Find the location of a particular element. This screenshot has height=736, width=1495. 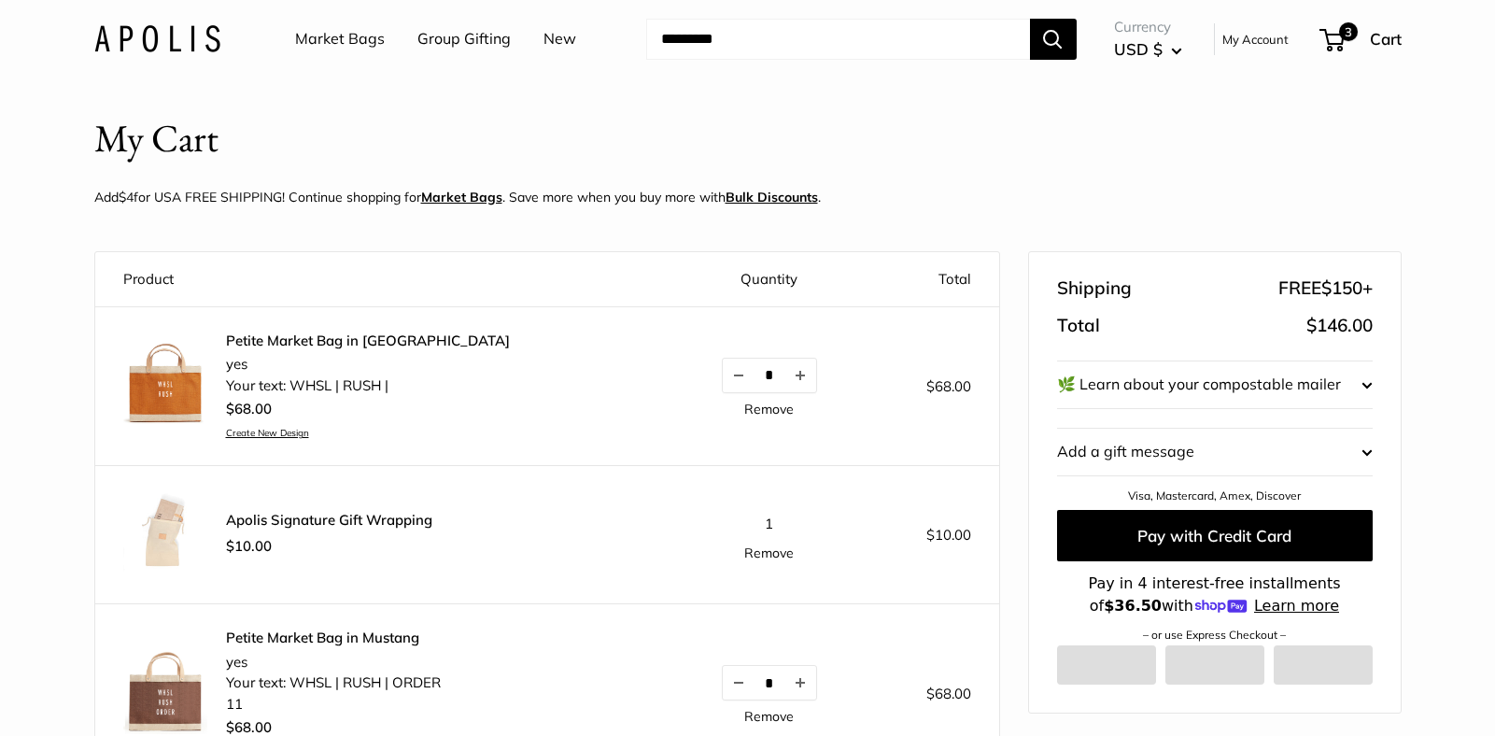

button: Add a gift message is located at coordinates (1215, 452).